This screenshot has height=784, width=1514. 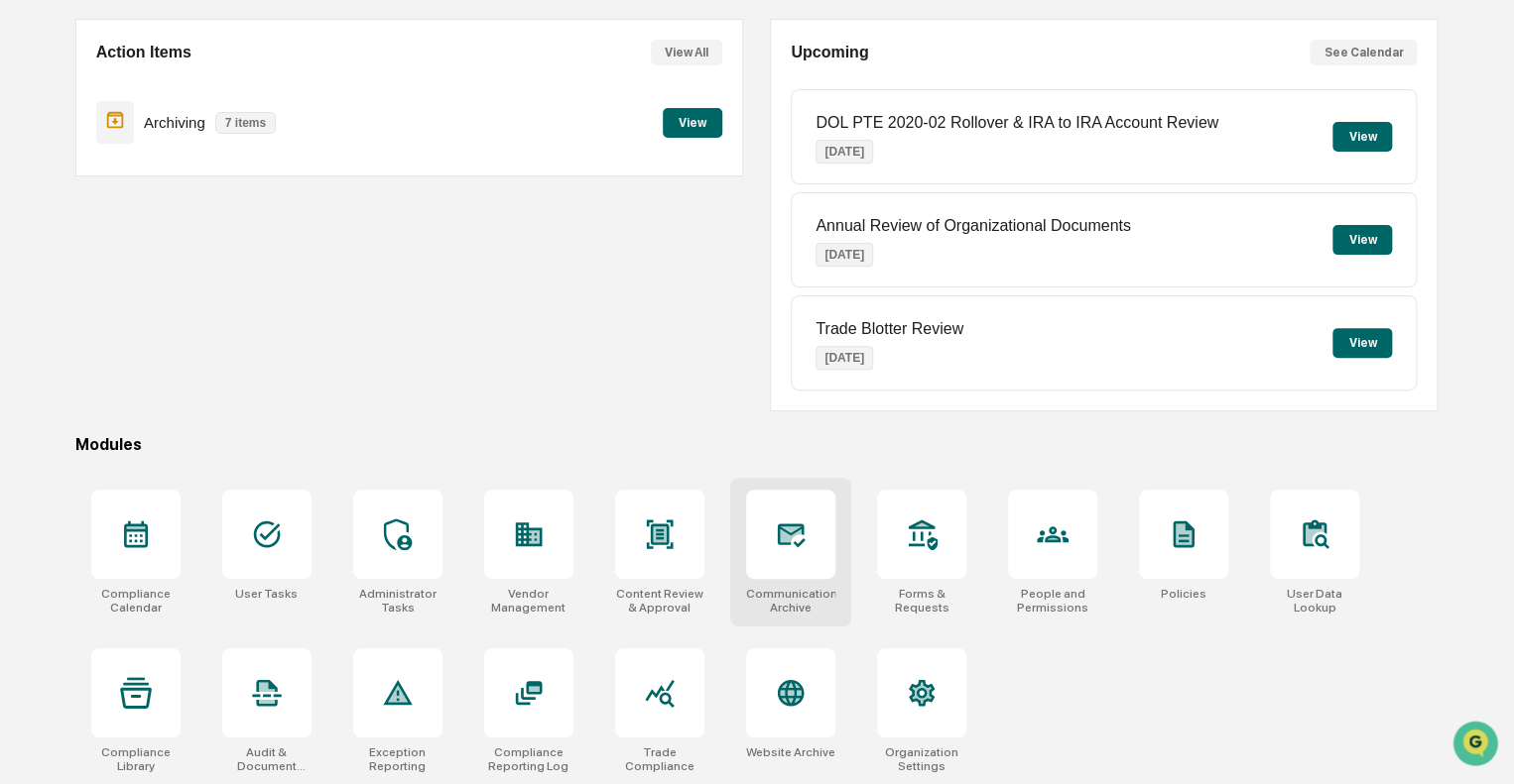 I want to click on div: We're available if you need us!, so click(x=159, y=180).